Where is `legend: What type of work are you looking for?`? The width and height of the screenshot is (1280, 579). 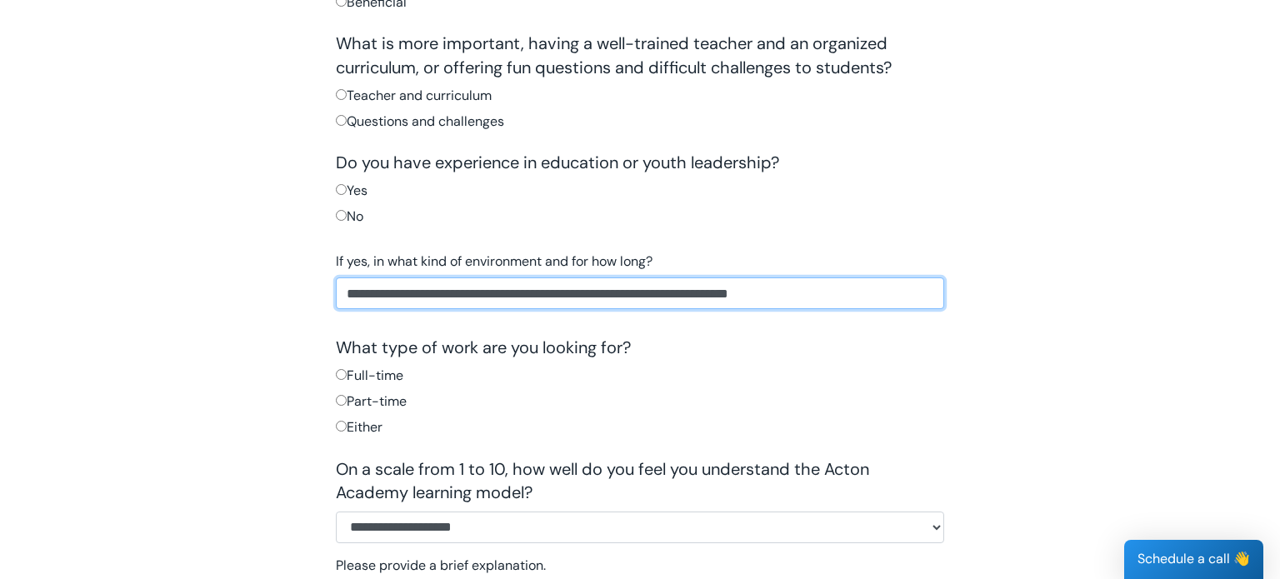
legend: What type of work are you looking for? is located at coordinates (640, 347).